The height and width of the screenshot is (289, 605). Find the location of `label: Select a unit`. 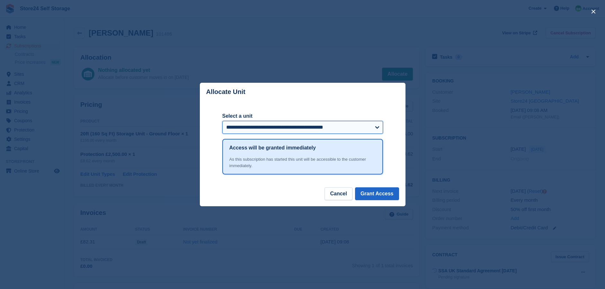

label: Select a unit is located at coordinates (302, 116).